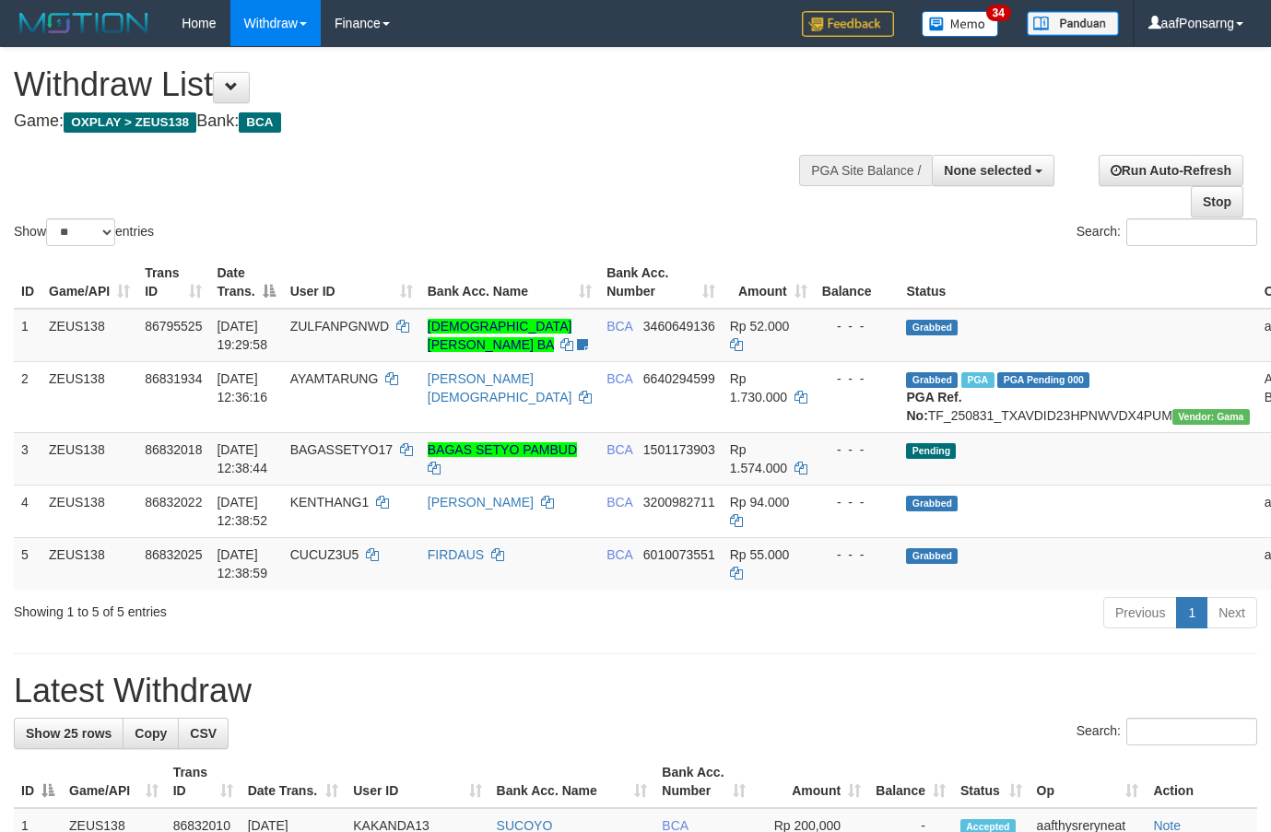 The height and width of the screenshot is (832, 1271). Describe the element at coordinates (998, 13) in the screenshot. I see `span: 34` at that location.